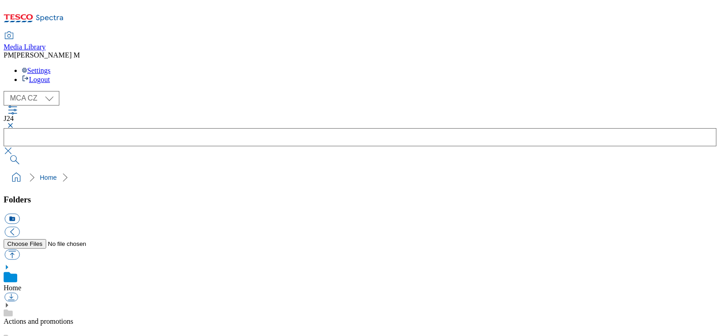 Image resolution: width=720 pixels, height=336 pixels. I want to click on span: J24, so click(9, 118).